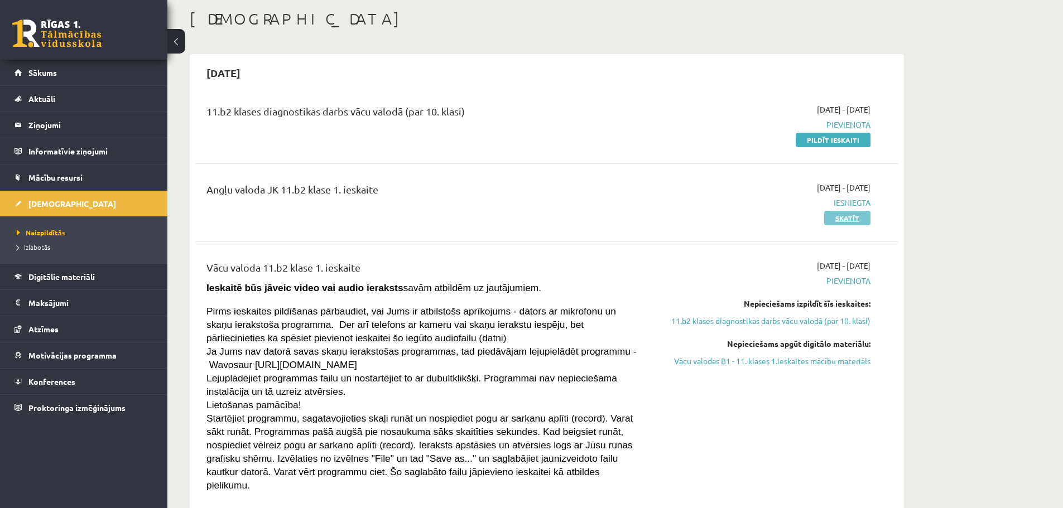  I want to click on span: Mācību resursi, so click(55, 177).